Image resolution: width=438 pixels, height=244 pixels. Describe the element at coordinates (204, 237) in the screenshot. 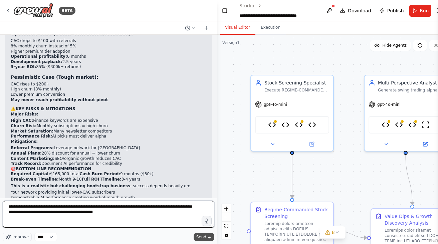

I see `button: Send` at that location.